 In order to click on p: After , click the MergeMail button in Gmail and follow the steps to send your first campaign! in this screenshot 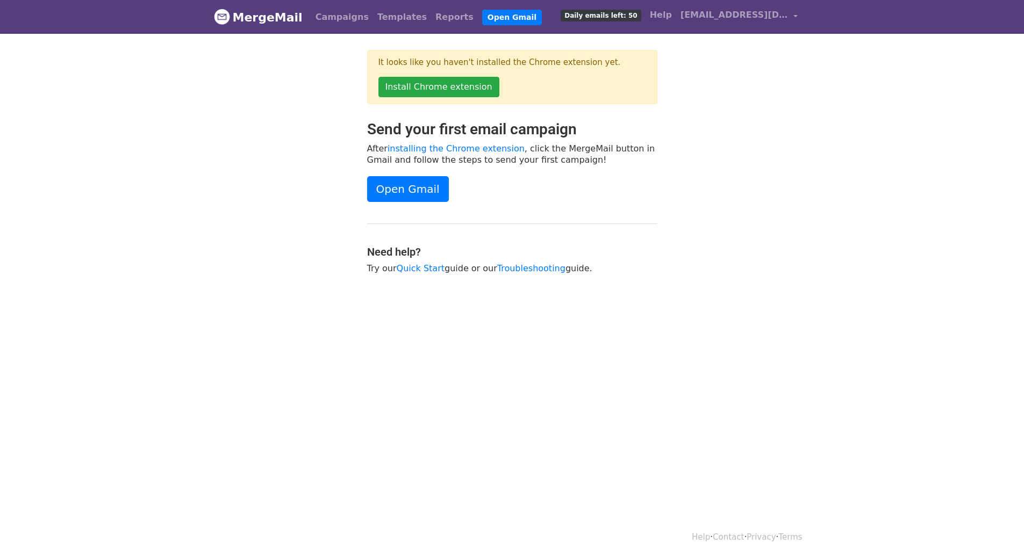, I will do `click(512, 154)`.